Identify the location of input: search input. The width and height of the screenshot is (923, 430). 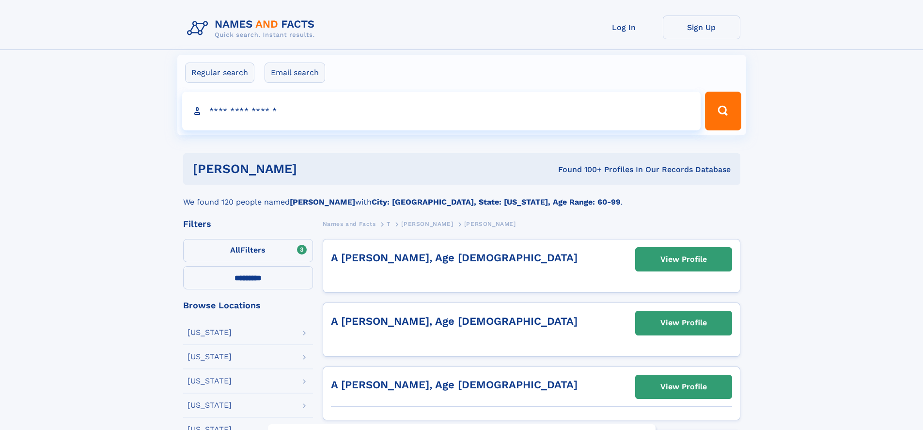
(441, 111).